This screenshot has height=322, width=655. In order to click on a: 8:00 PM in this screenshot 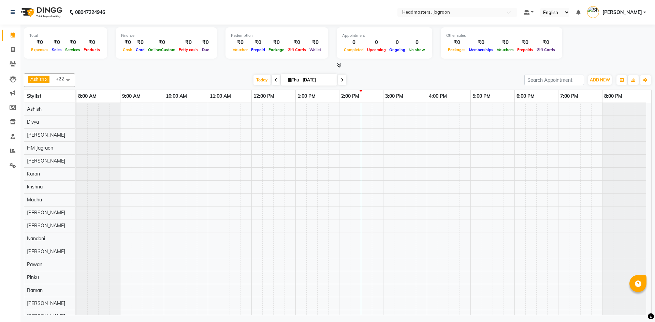, I will do `click(613, 96)`.